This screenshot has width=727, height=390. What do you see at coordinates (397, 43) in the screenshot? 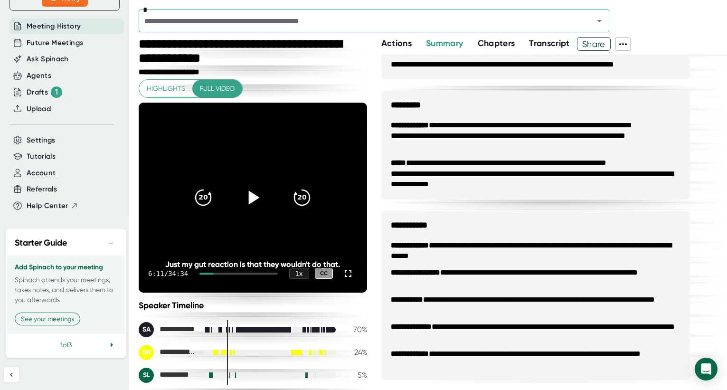
I see `span: Actions` at bounding box center [397, 43].